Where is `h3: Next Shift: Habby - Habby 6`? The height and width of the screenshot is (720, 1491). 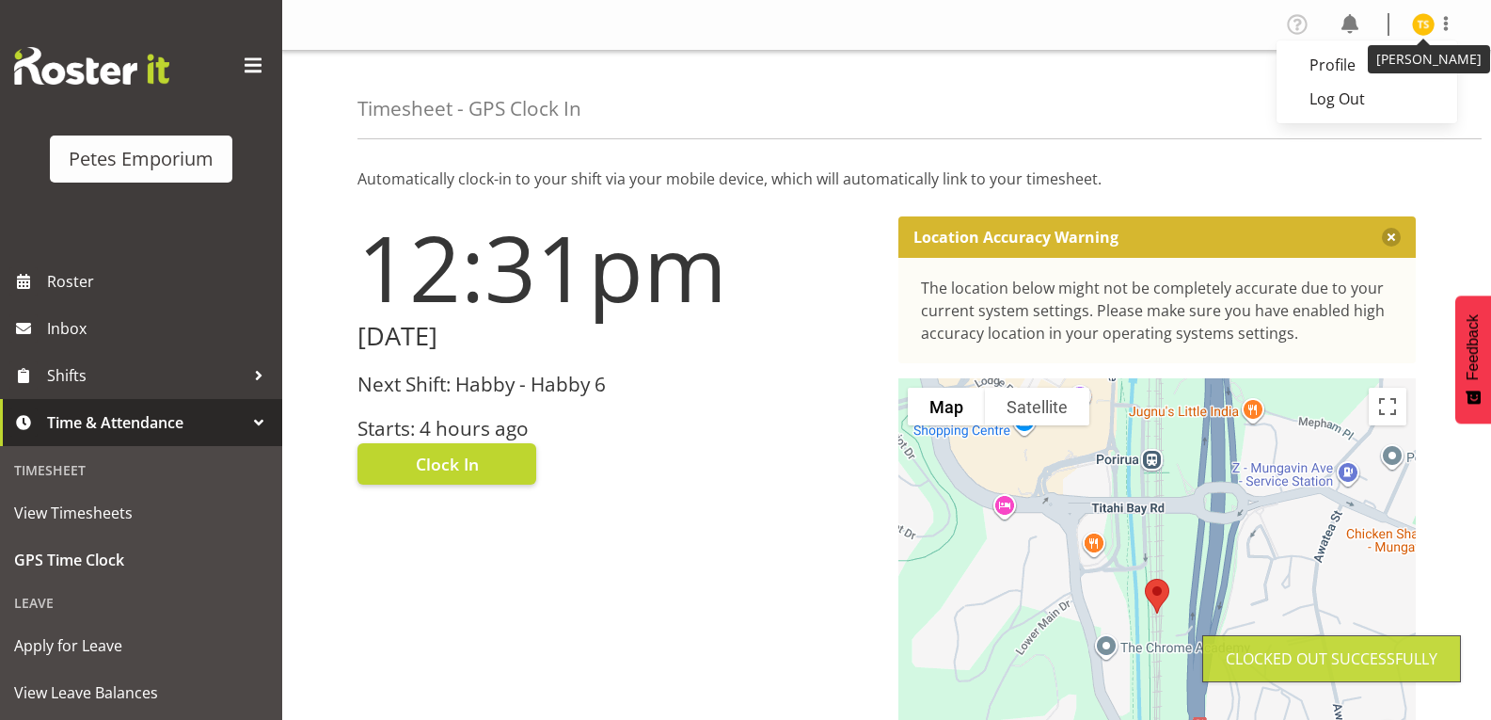 h3: Next Shift: Habby - Habby 6 is located at coordinates (616, 384).